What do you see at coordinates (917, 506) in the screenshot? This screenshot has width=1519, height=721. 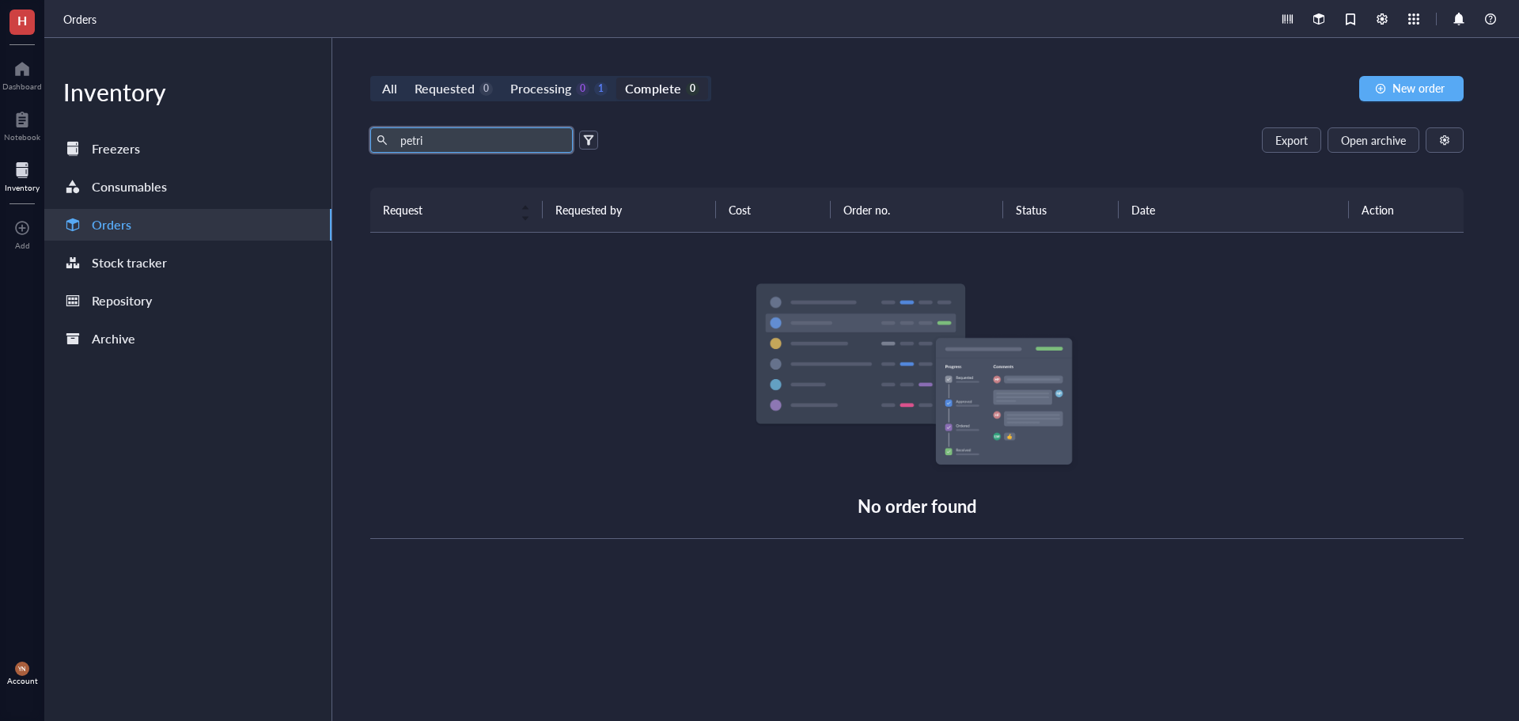 I see `div: No order found` at bounding box center [917, 506].